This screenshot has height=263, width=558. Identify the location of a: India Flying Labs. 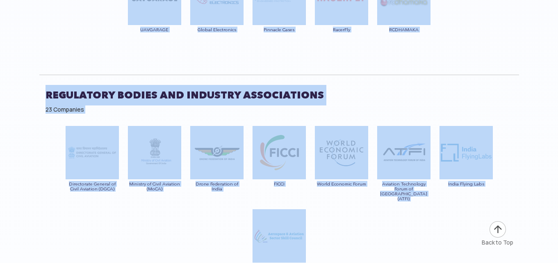
(466, 167).